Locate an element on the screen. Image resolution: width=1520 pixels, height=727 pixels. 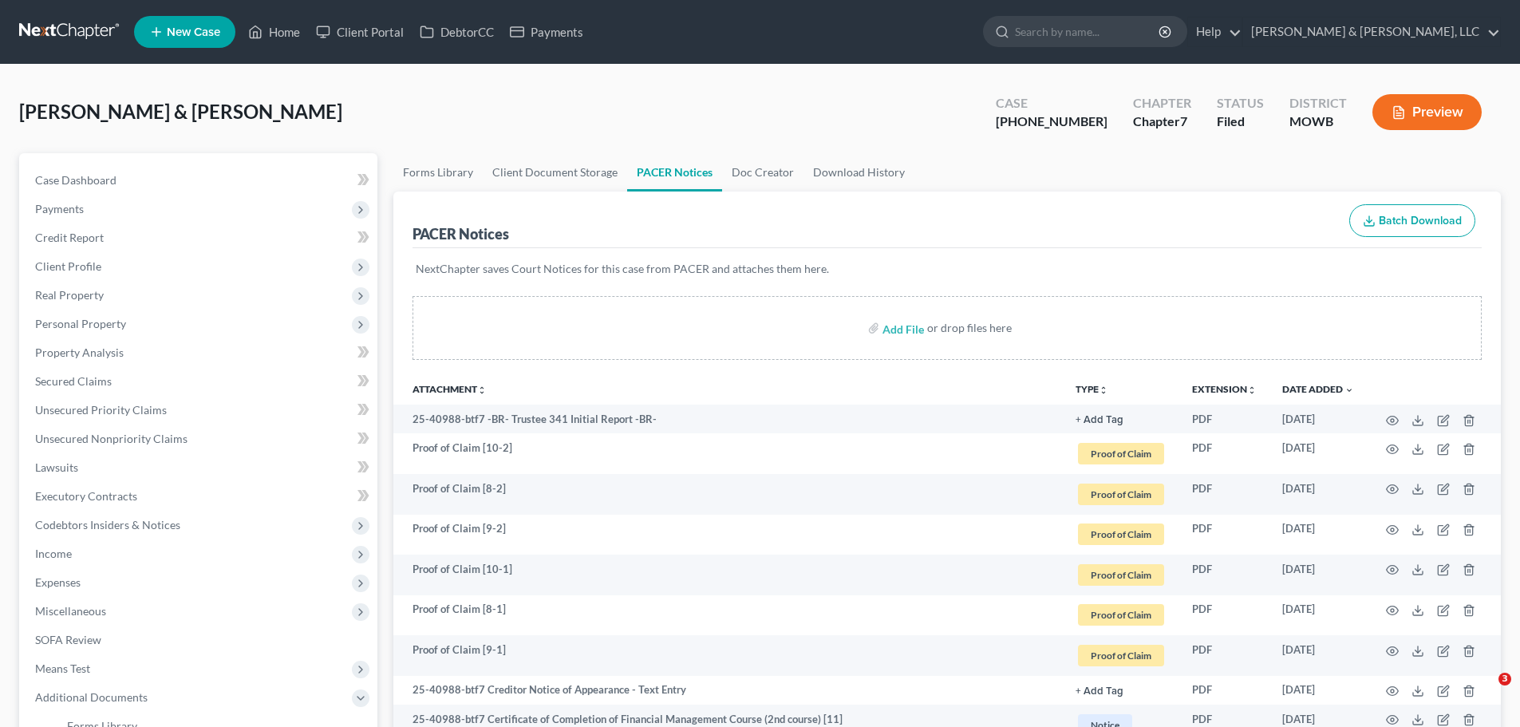
span: Expenses is located at coordinates (57, 582).